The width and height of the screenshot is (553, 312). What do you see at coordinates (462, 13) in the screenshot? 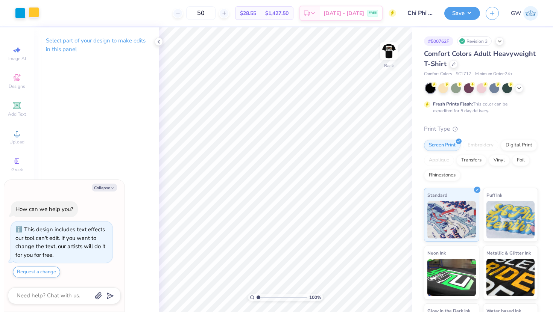
I see `button: Save` at bounding box center [462, 13].